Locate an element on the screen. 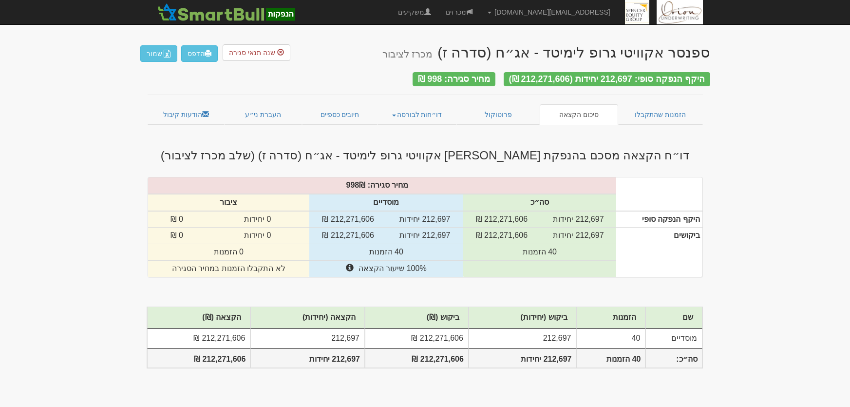 This screenshot has width=850, height=407. img: excel-file-white.png is located at coordinates (167, 54).